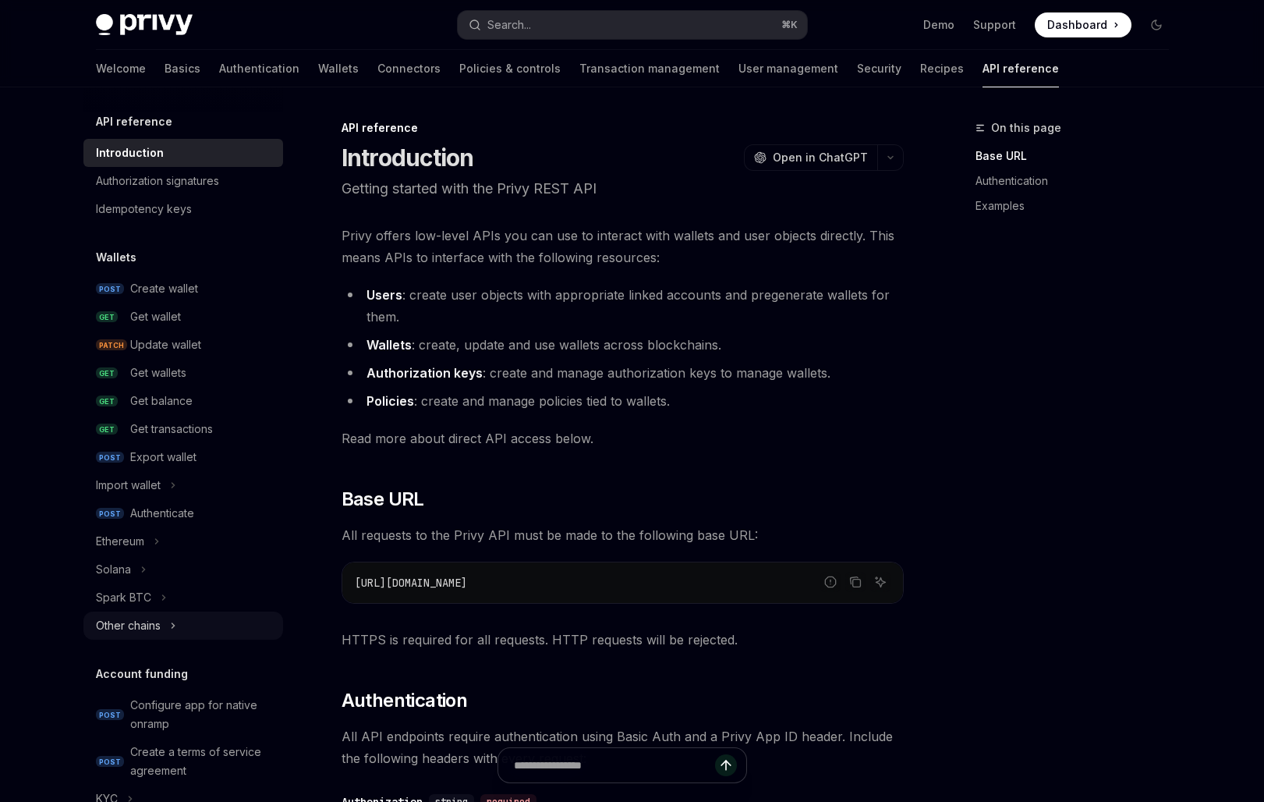 The height and width of the screenshot is (802, 1264). I want to click on a: Examples, so click(1078, 206).